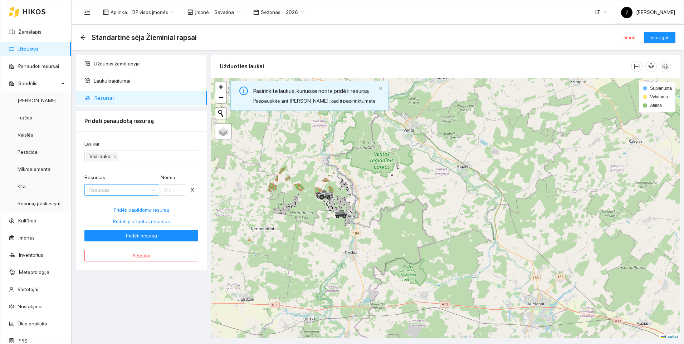  I want to click on a: Užduotys, so click(28, 49).